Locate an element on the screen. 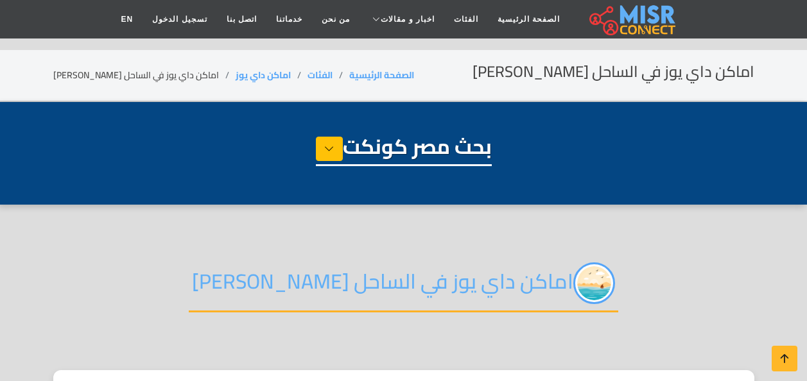 This screenshot has width=807, height=381. img: main.misr_connect is located at coordinates (632, 19).